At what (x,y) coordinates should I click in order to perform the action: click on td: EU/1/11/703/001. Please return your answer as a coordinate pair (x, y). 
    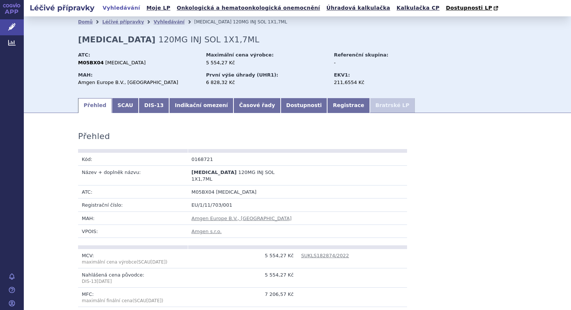
    Looking at the image, I should click on (297, 205).